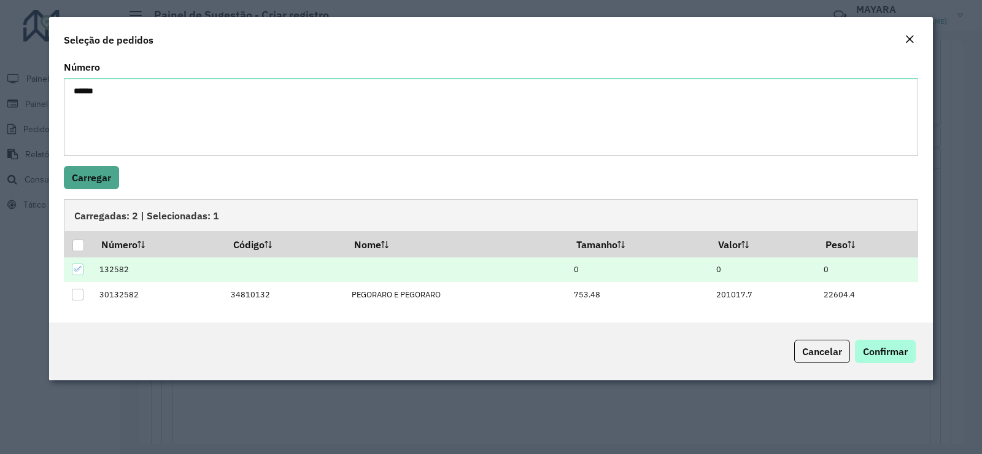 The height and width of the screenshot is (454, 982). What do you see at coordinates (763, 294) in the screenshot?
I see `td: 201017.7` at bounding box center [763, 294].